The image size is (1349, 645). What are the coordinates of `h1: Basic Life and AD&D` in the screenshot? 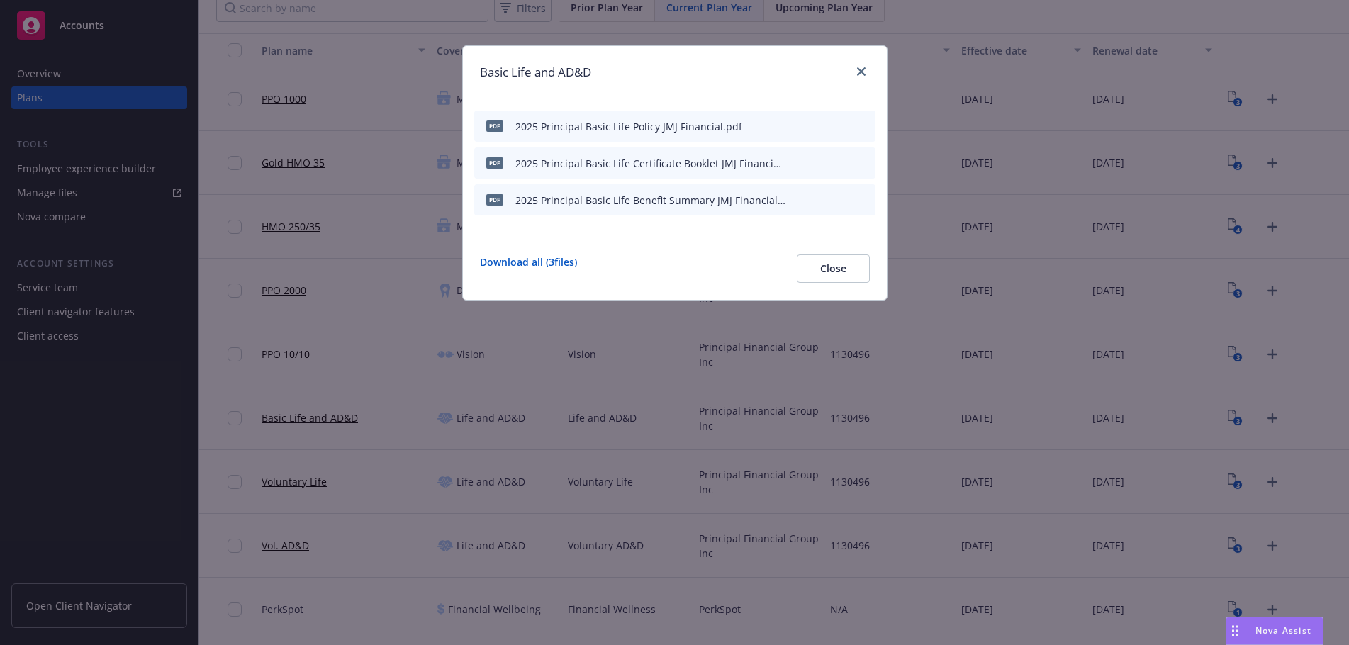 It's located at (535, 72).